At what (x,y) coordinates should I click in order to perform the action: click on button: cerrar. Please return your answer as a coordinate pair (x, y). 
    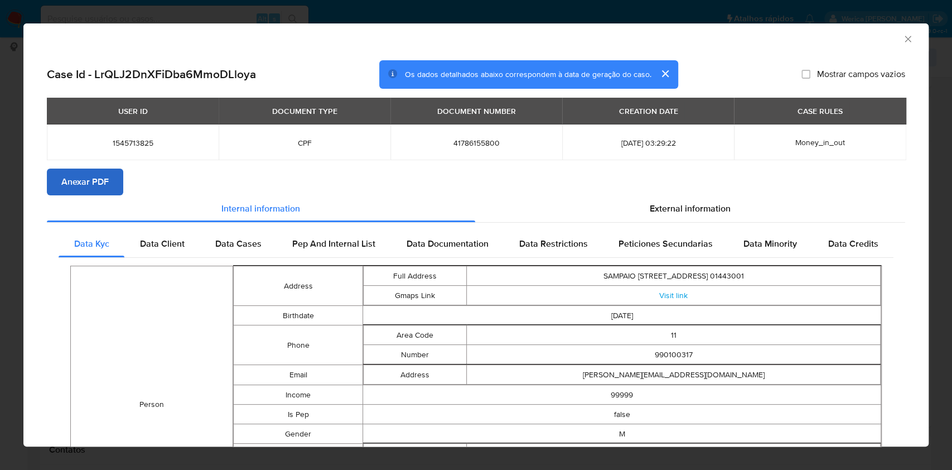
    Looking at the image, I should click on (665, 74).